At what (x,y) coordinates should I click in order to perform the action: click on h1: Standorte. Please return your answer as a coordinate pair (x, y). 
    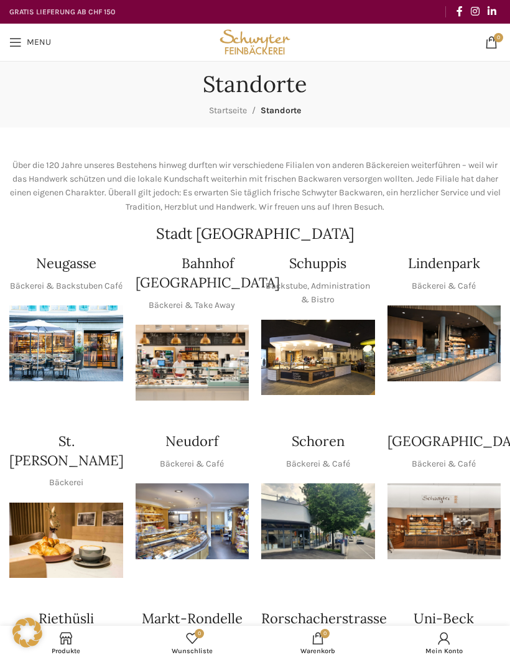
    Looking at the image, I should click on (255, 84).